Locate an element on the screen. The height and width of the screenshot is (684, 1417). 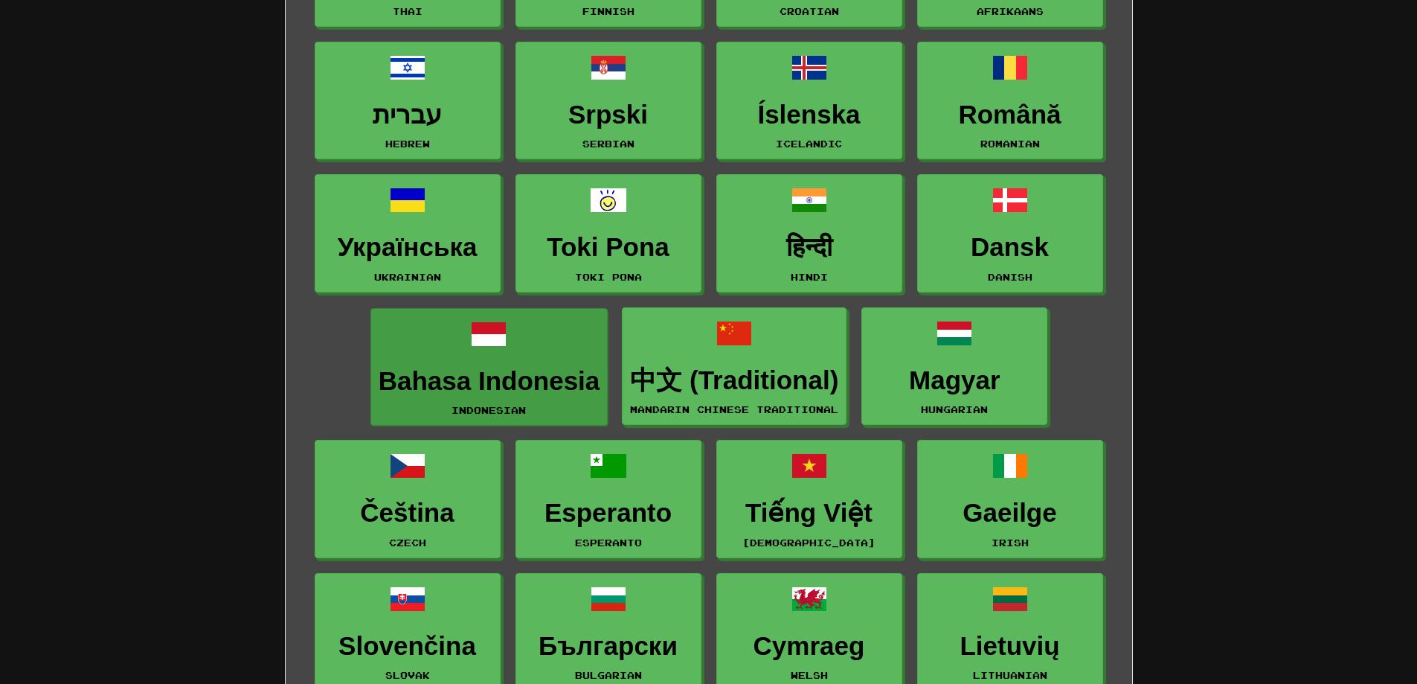
a: УкраїнськаUkrainian is located at coordinates (408, 233).